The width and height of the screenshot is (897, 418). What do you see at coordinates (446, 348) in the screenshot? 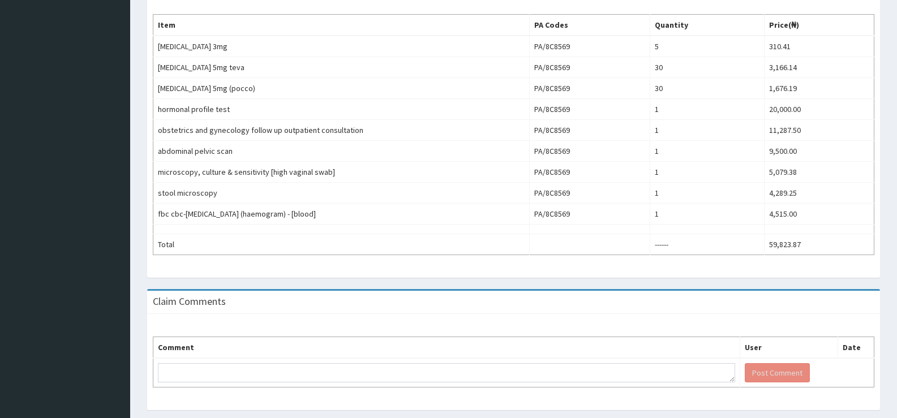
I see `th: Comment` at bounding box center [446, 348].